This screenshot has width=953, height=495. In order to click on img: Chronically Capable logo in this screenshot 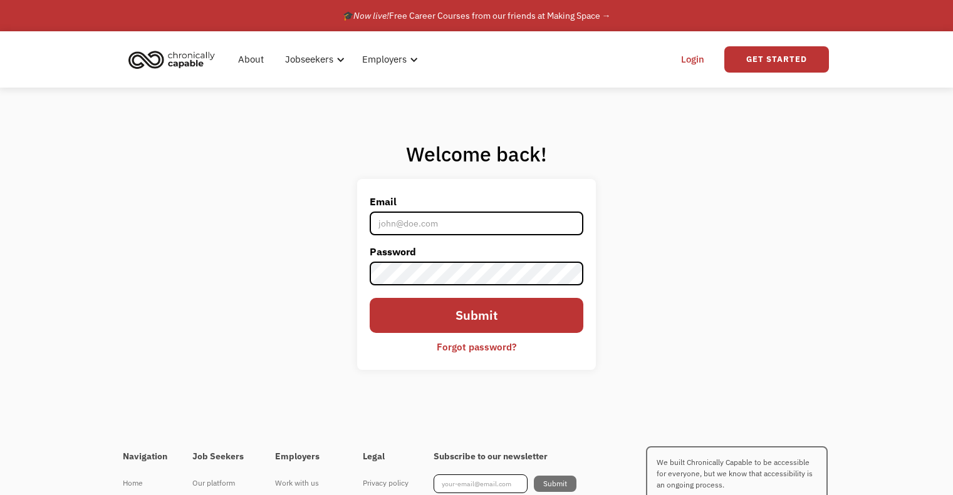, I will do `click(172, 60)`.